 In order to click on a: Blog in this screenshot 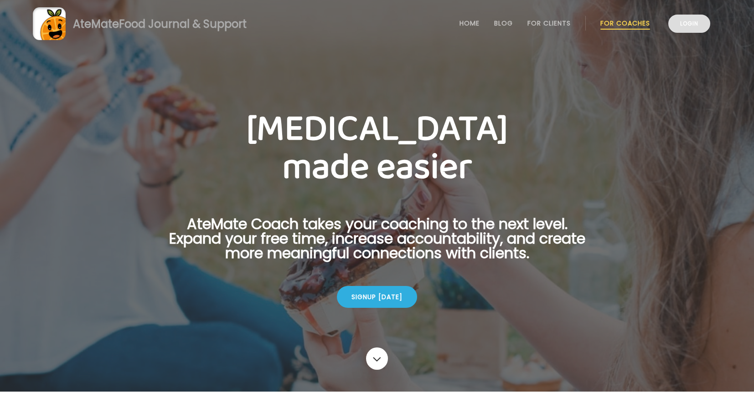, I will do `click(503, 23)`.